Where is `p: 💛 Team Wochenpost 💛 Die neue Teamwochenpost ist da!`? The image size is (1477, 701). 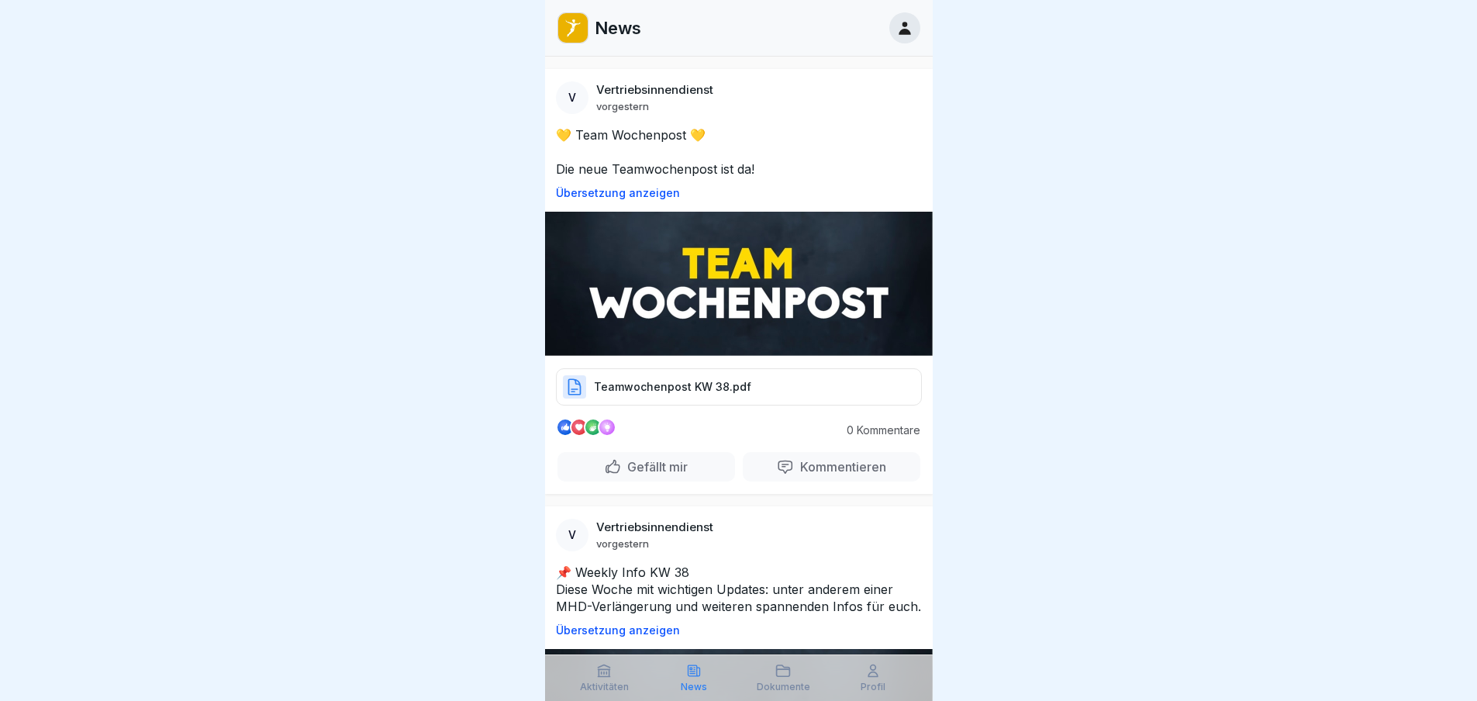 p: 💛 Team Wochenpost 💛 Die neue Teamwochenpost ist da! is located at coordinates (739, 152).